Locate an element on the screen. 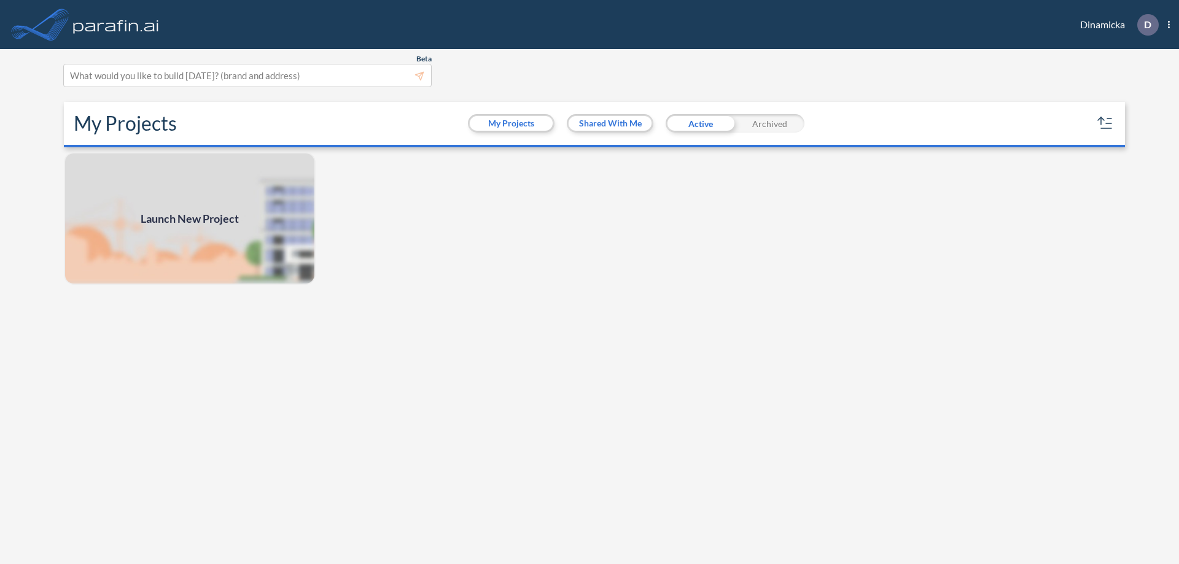 The height and width of the screenshot is (564, 1179). div: Dinamicka is located at coordinates (1116, 25).